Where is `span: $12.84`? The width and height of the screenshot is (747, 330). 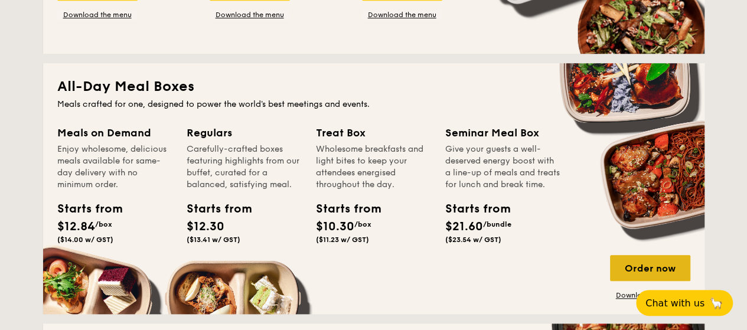 span: $12.84 is located at coordinates (76, 227).